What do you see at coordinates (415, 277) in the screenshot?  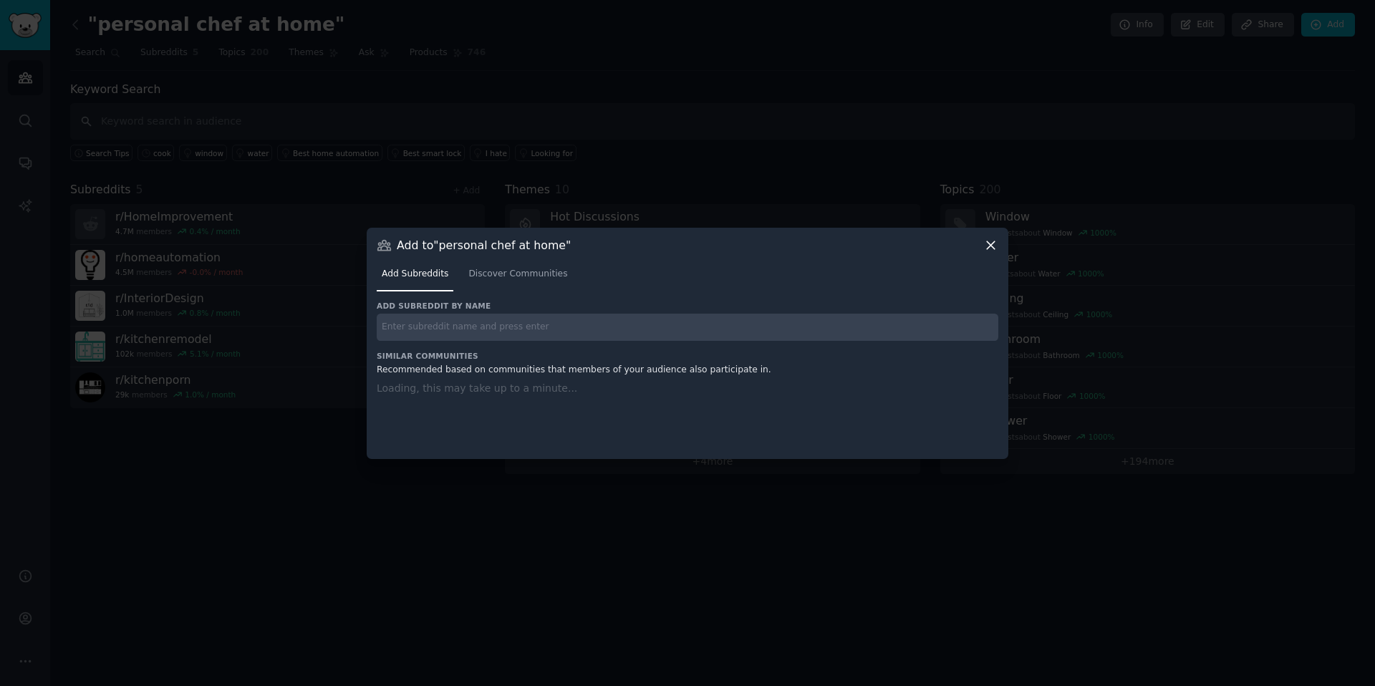 I see `a: Add Subreddits` at bounding box center [415, 277].